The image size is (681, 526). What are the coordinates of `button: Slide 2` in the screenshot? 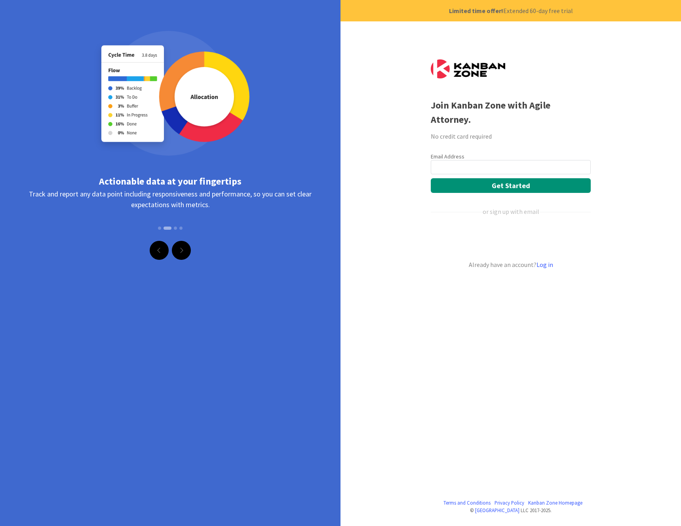 It's located at (168, 228).